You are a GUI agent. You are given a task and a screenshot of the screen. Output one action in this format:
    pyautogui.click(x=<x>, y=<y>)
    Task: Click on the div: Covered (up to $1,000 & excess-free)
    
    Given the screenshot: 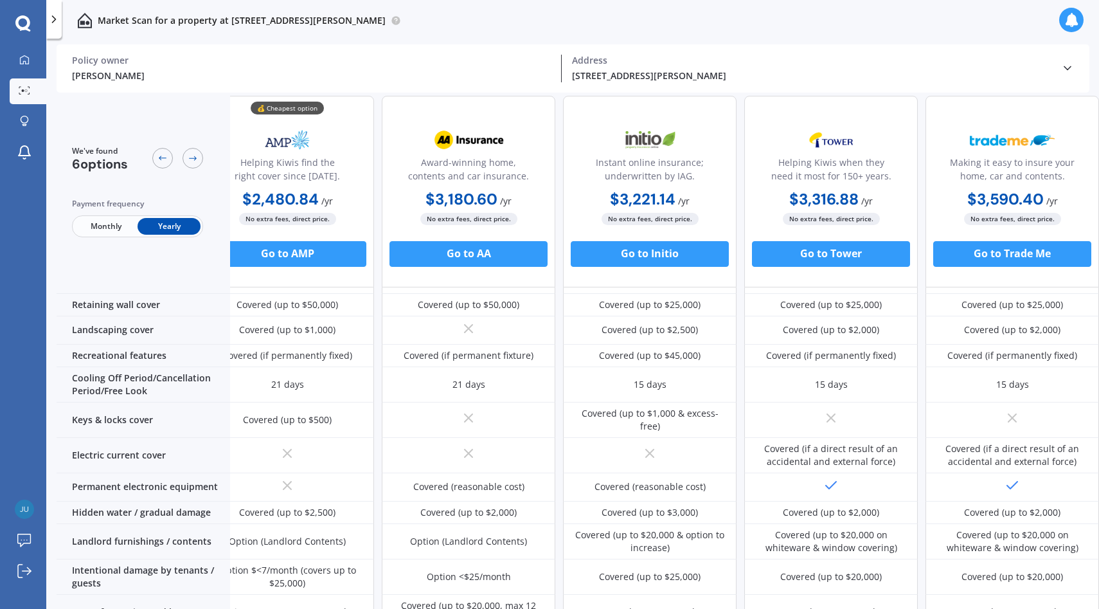 What is the action you would take?
    pyautogui.click(x=650, y=420)
    